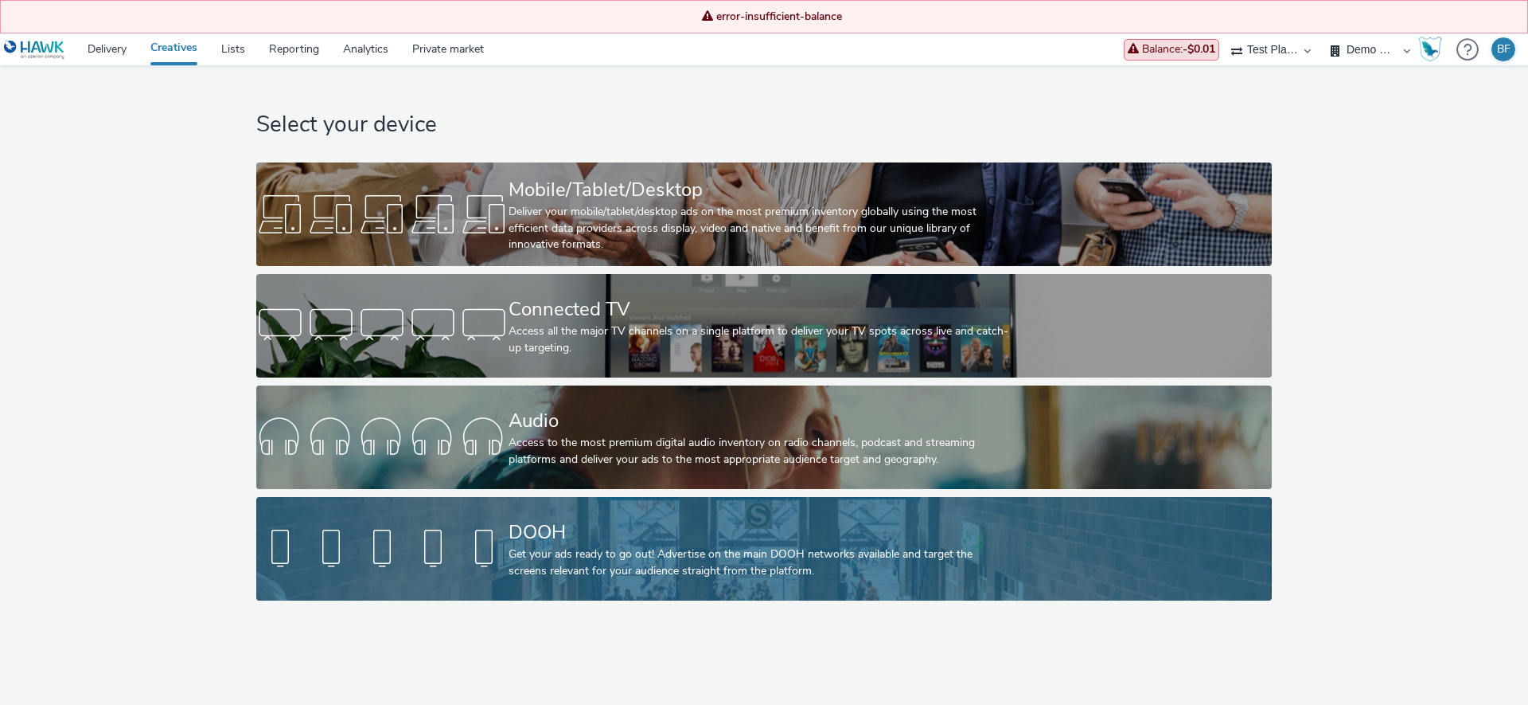  I want to click on a: Connected TVAccess all the major TV channels on a single platform to deliver your TV spots across..., so click(763, 326).